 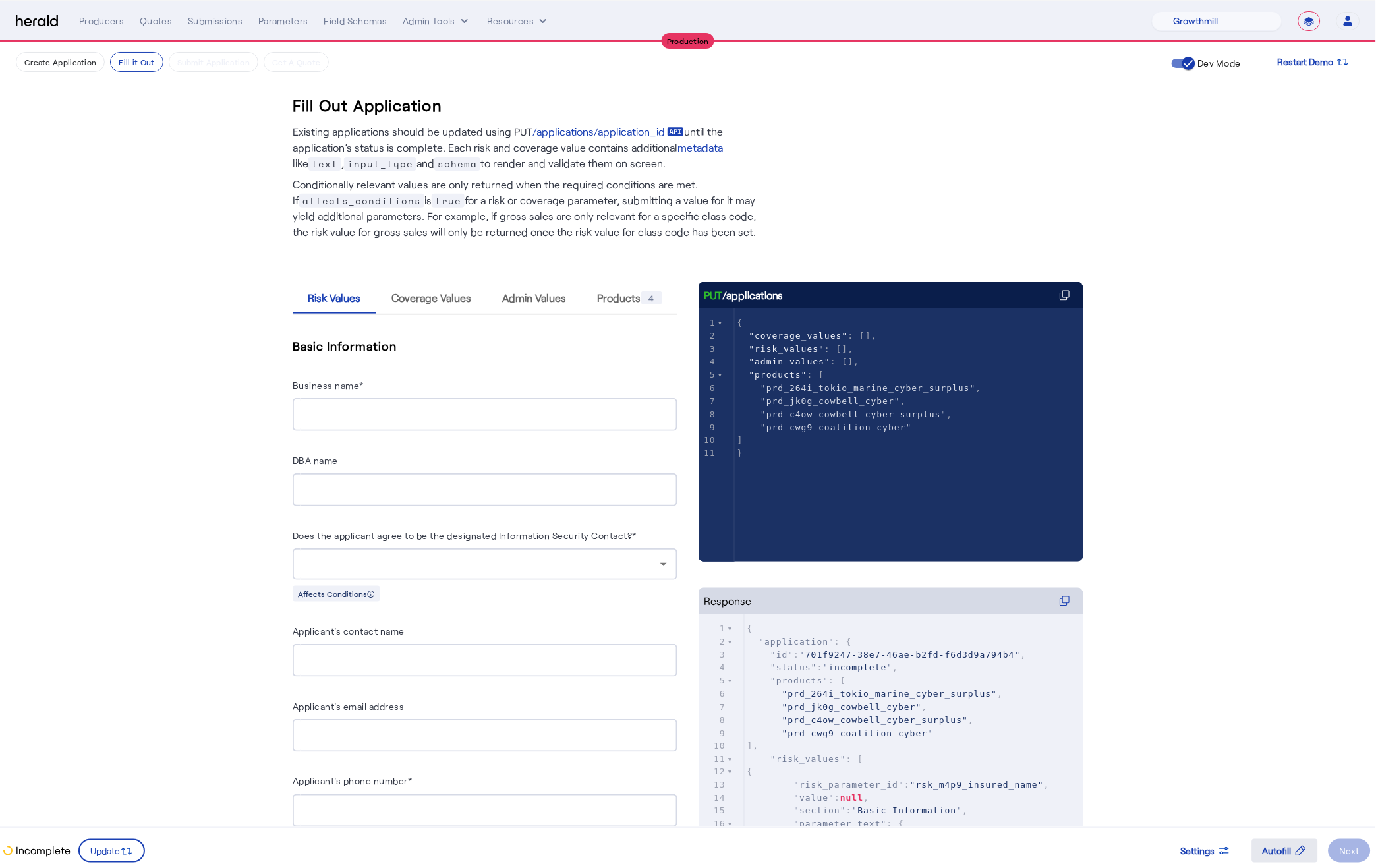 I want to click on span: "incomplete", so click(x=858, y=667).